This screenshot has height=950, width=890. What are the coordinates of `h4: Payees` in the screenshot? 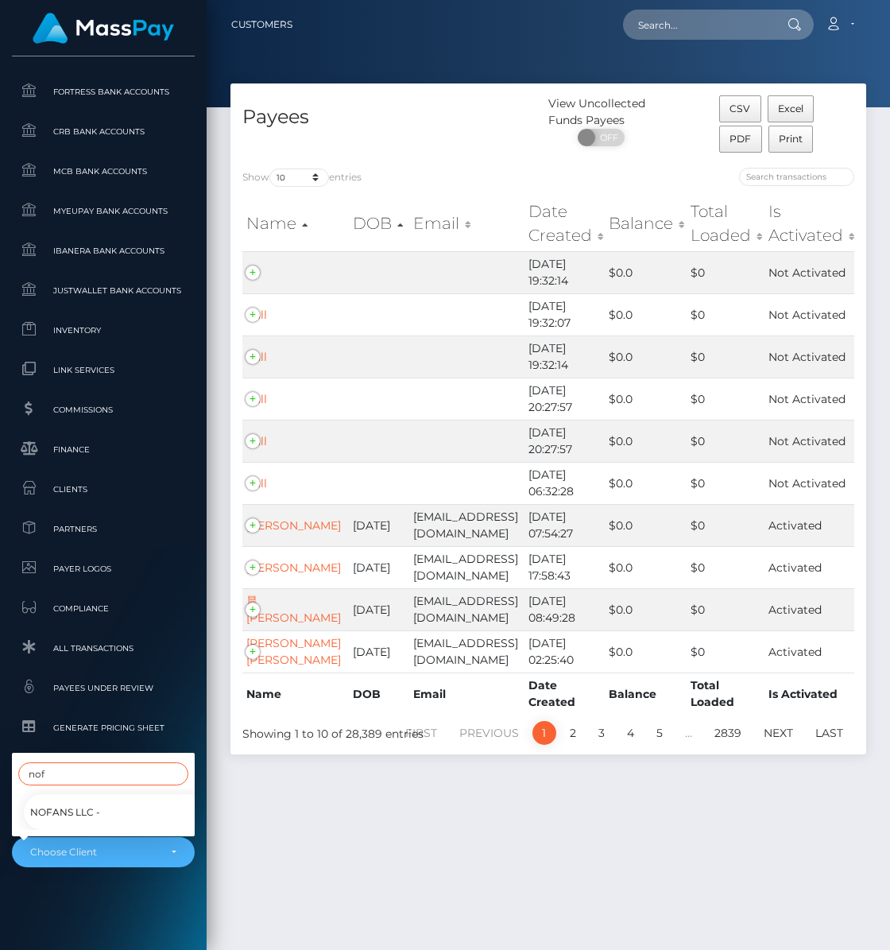 It's located at (389, 117).